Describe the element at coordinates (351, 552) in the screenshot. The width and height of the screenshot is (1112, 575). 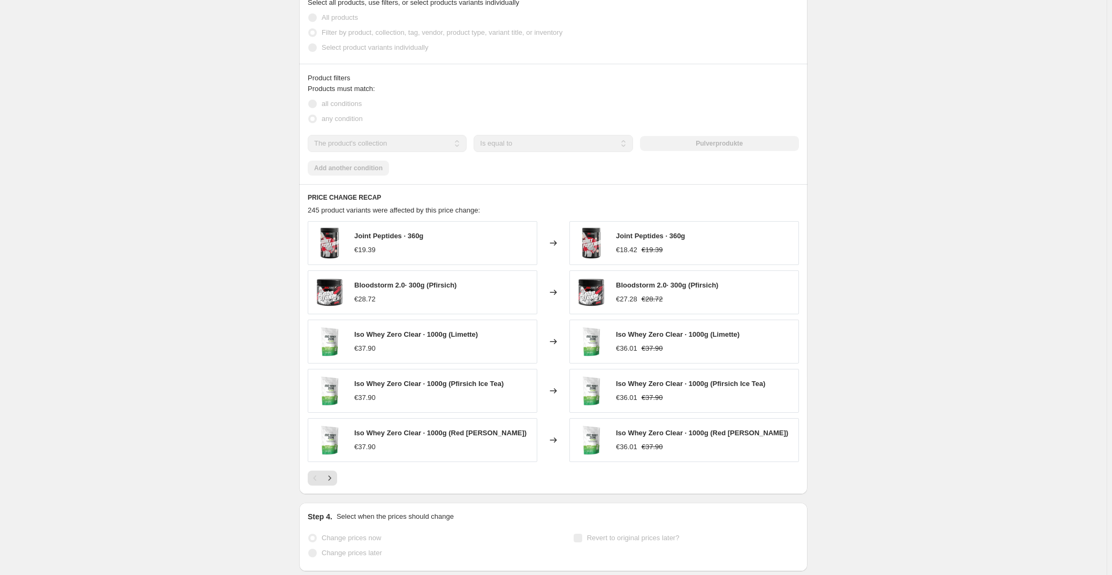
I see `span: Change prices later` at that location.